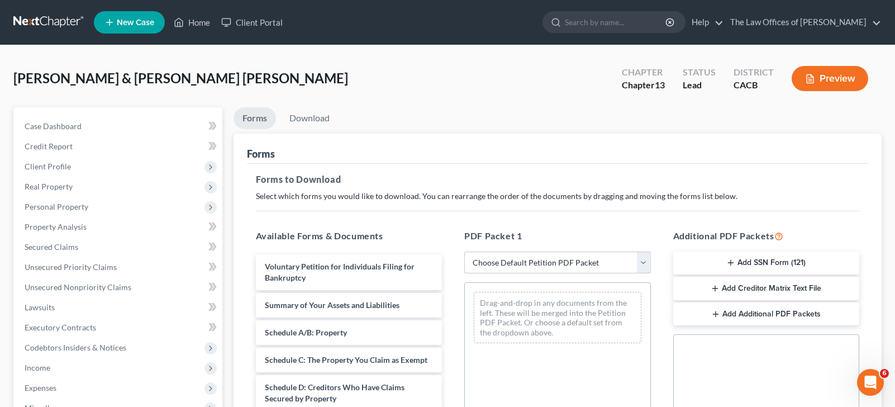  Describe the element at coordinates (70, 266) in the screenshot. I see `span: Unsecured Priority Claims` at that location.